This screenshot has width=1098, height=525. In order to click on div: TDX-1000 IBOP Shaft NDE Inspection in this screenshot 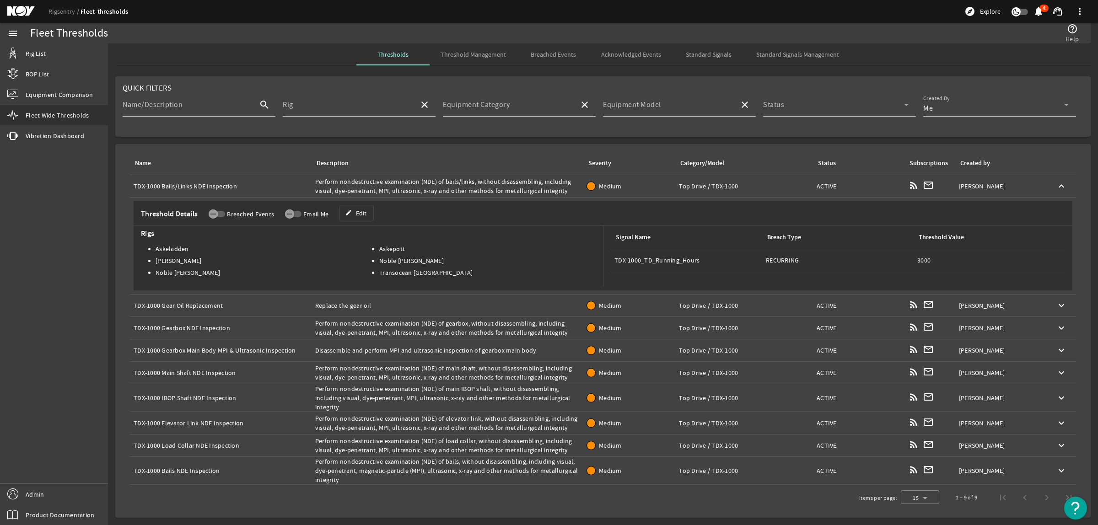, I will do `click(220, 398)`.